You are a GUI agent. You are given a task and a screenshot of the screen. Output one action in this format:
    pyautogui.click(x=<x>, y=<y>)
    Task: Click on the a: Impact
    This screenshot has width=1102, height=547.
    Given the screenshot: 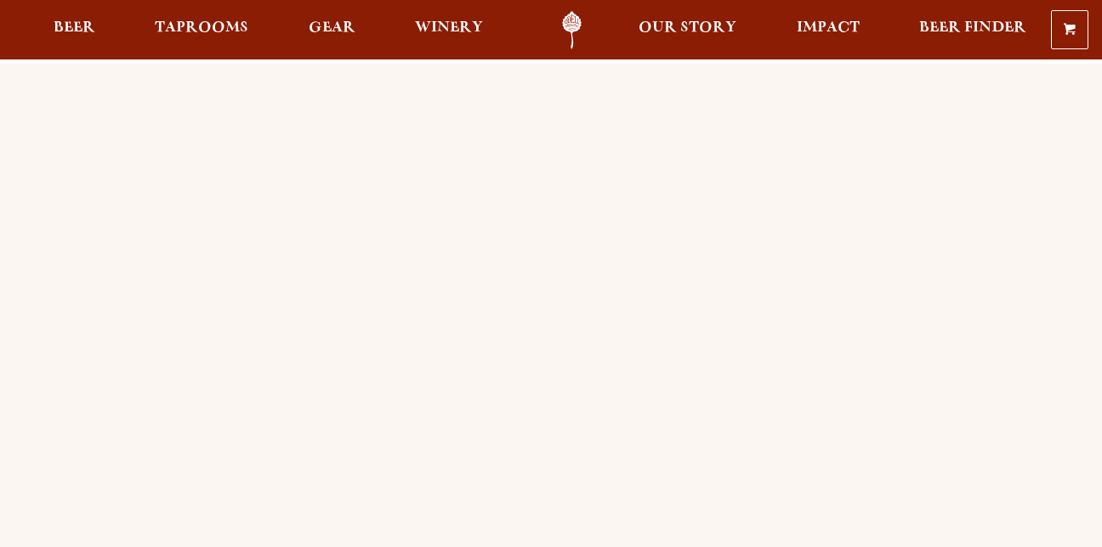 What is the action you would take?
    pyautogui.click(x=828, y=30)
    